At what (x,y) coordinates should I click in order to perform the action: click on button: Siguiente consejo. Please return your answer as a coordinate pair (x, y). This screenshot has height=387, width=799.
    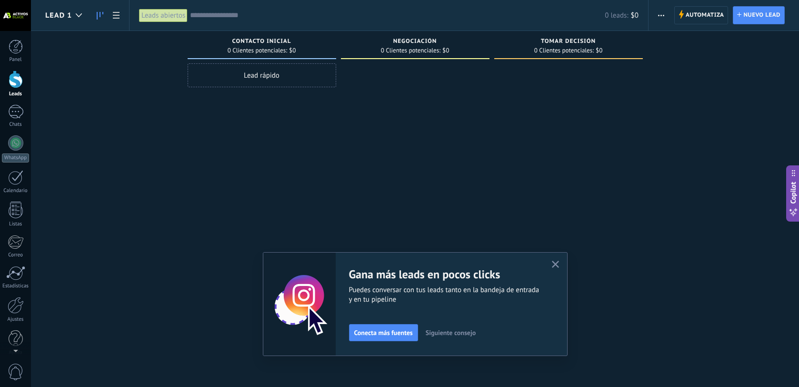
    Looking at the image, I should click on (450, 332).